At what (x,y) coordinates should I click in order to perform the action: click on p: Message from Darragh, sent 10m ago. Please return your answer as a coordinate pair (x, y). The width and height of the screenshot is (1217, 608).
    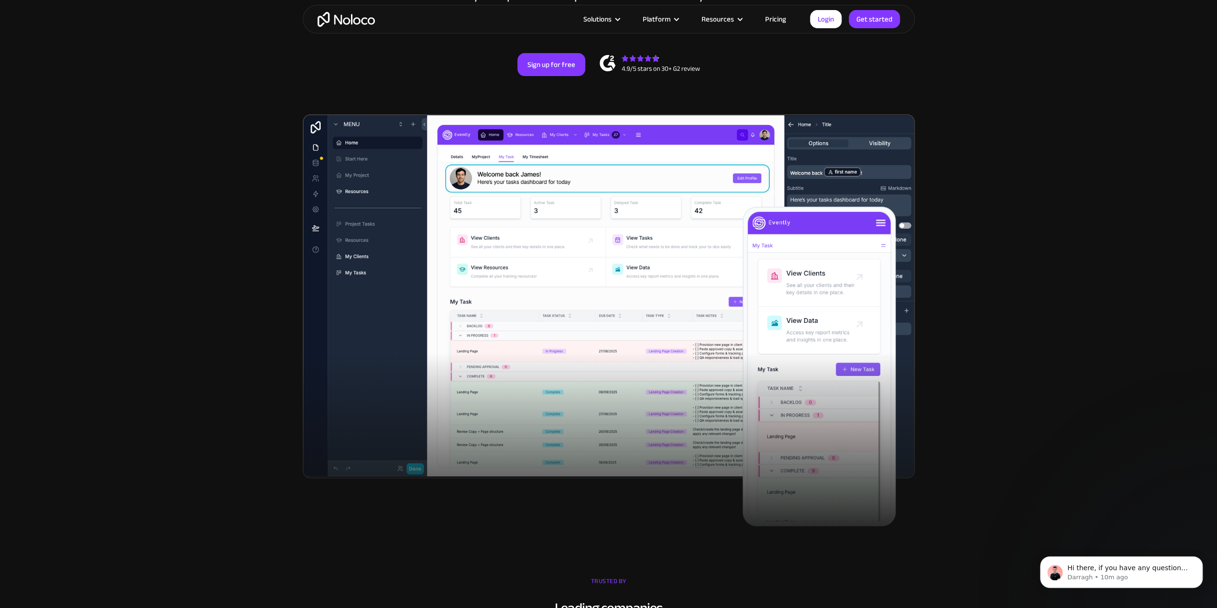
    Looking at the image, I should click on (103, 41).